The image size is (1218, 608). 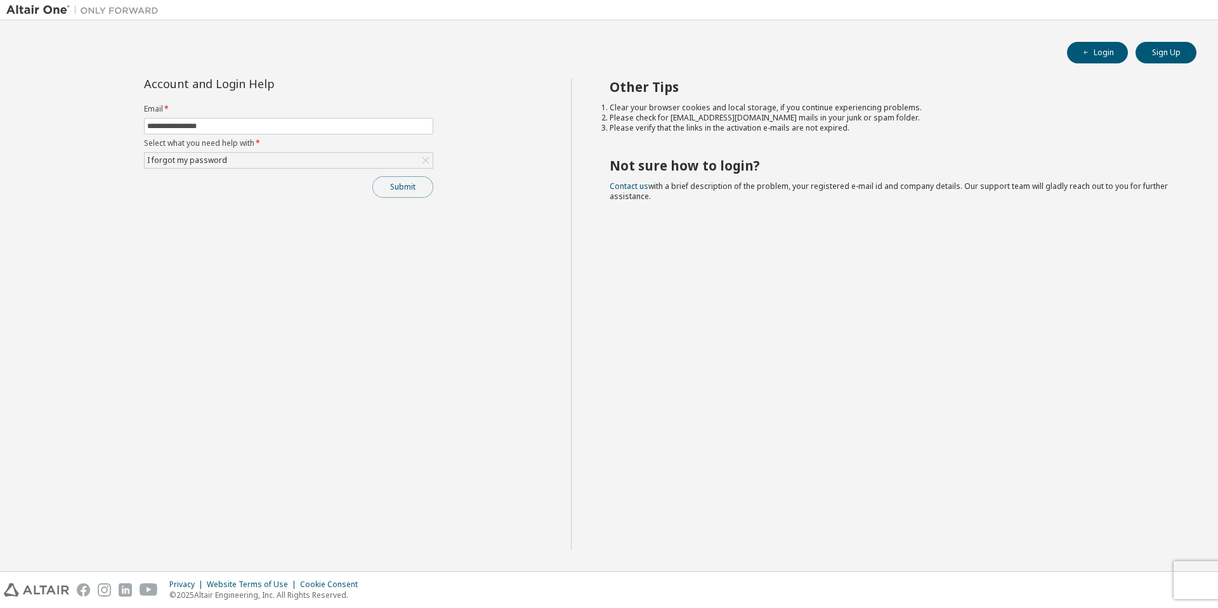 What do you see at coordinates (403, 187) in the screenshot?
I see `button: Submit` at bounding box center [403, 187].